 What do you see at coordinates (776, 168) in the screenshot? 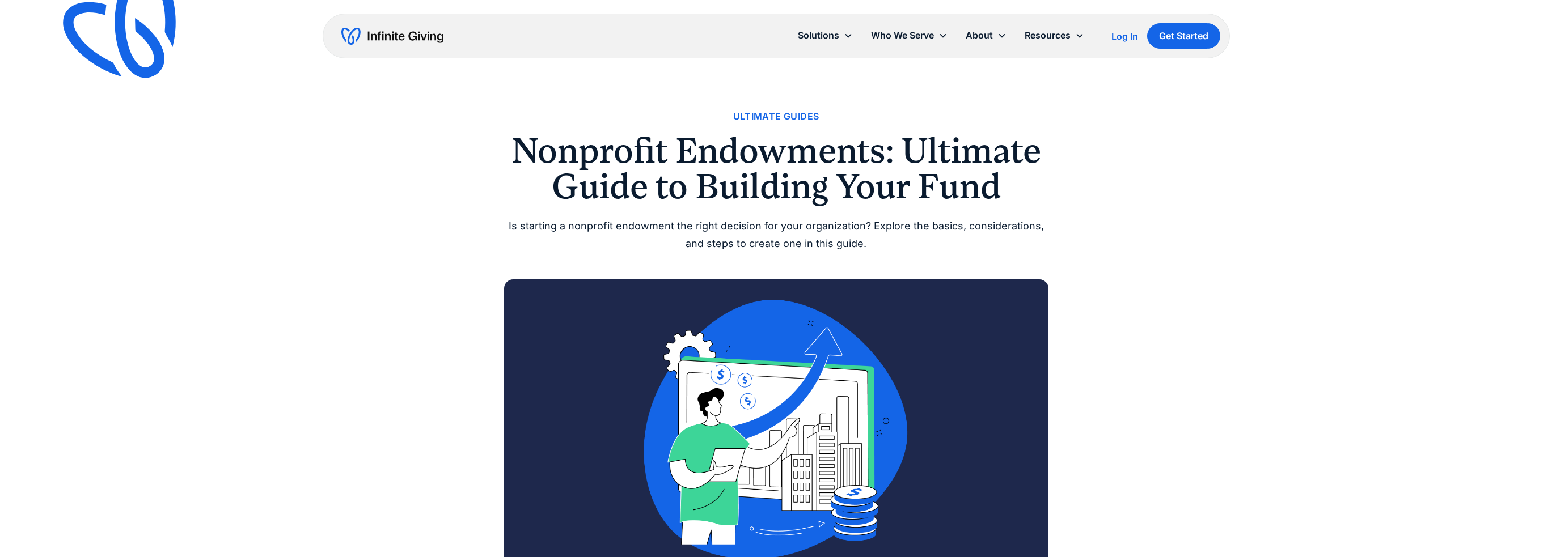
I see `h1: Nonprofit Endowments: Ultimate Guide to Building Your Fund` at bounding box center [776, 168].